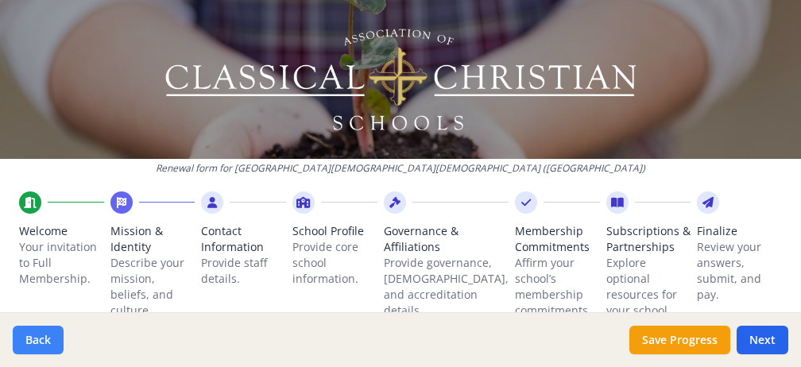 Image resolution: width=801 pixels, height=367 pixels. Describe the element at coordinates (679, 340) in the screenshot. I see `button: Save Progress` at that location.